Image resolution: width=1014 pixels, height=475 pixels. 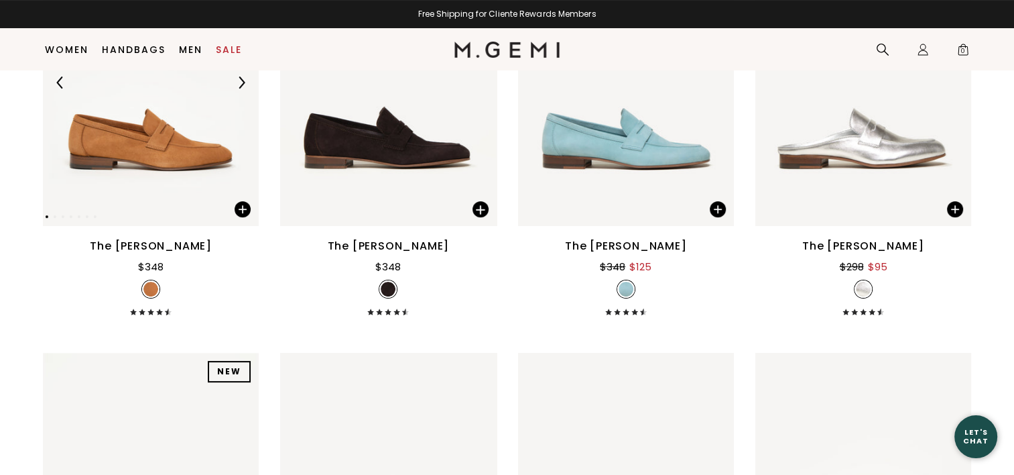 What do you see at coordinates (863, 289) in the screenshot?
I see `img: v_7322831454267_SWATCH_50x.jpg` at bounding box center [863, 289].